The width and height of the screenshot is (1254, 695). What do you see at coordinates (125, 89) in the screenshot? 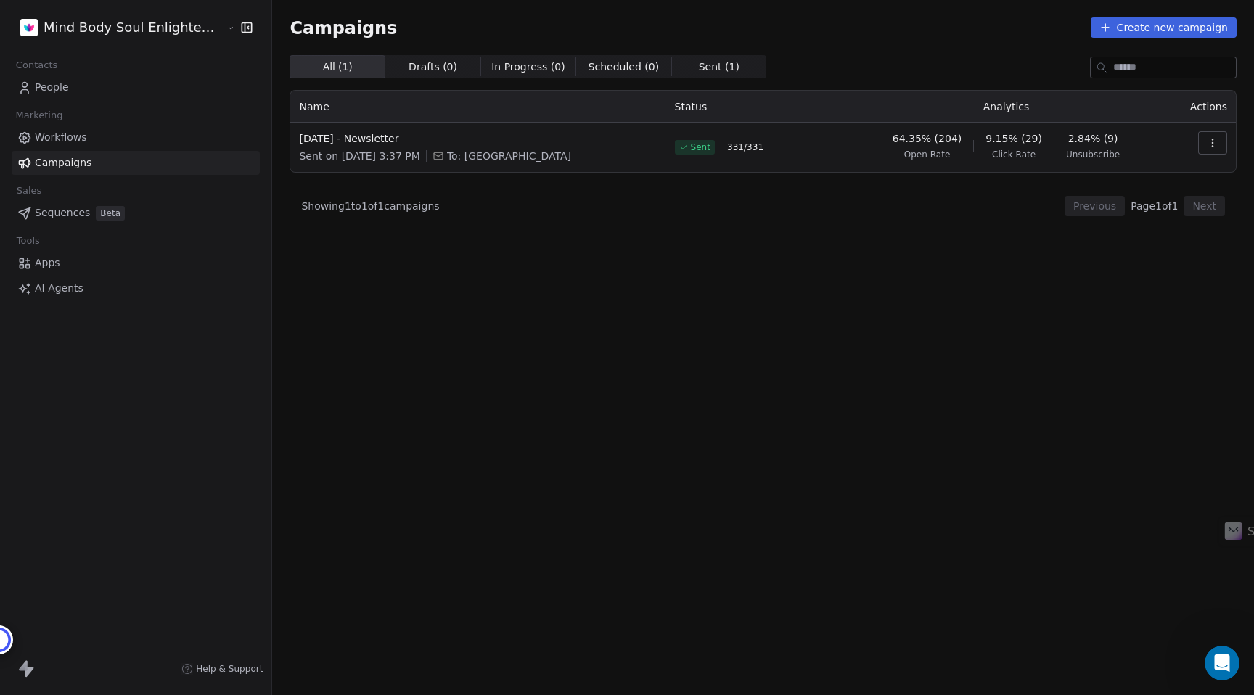
I see `div: Our usual reply time 🕒` at bounding box center [125, 89].